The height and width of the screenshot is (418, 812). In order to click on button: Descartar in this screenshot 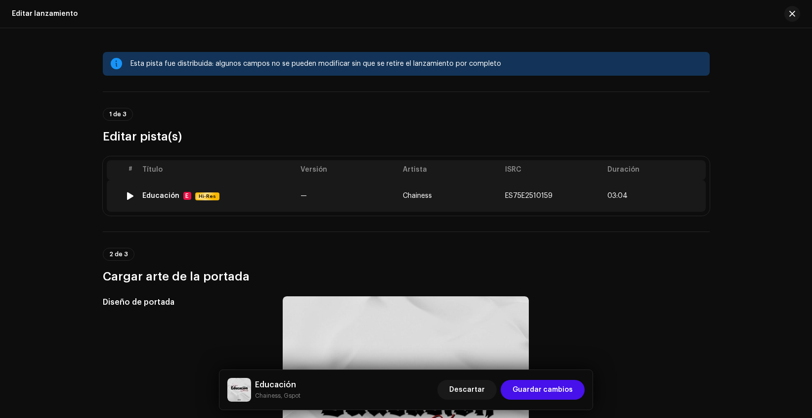, I will do `click(467, 390)`.